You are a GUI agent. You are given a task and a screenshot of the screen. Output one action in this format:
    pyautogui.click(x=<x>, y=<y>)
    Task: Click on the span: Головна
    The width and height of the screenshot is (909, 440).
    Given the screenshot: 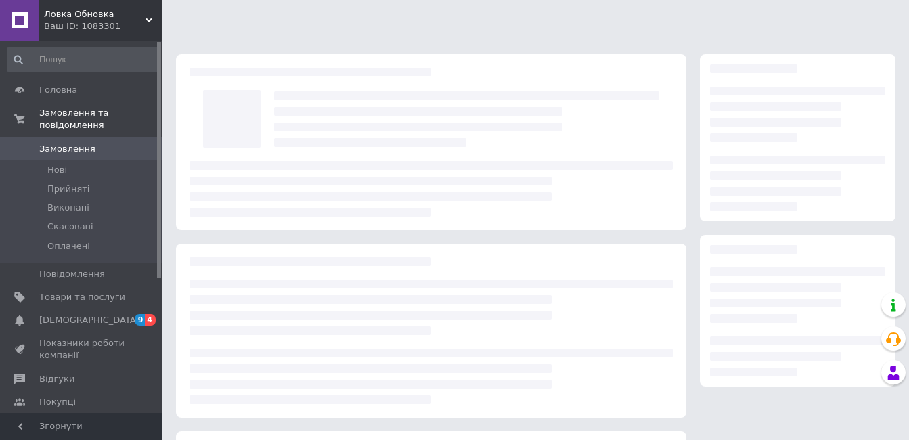 What is the action you would take?
    pyautogui.click(x=58, y=90)
    